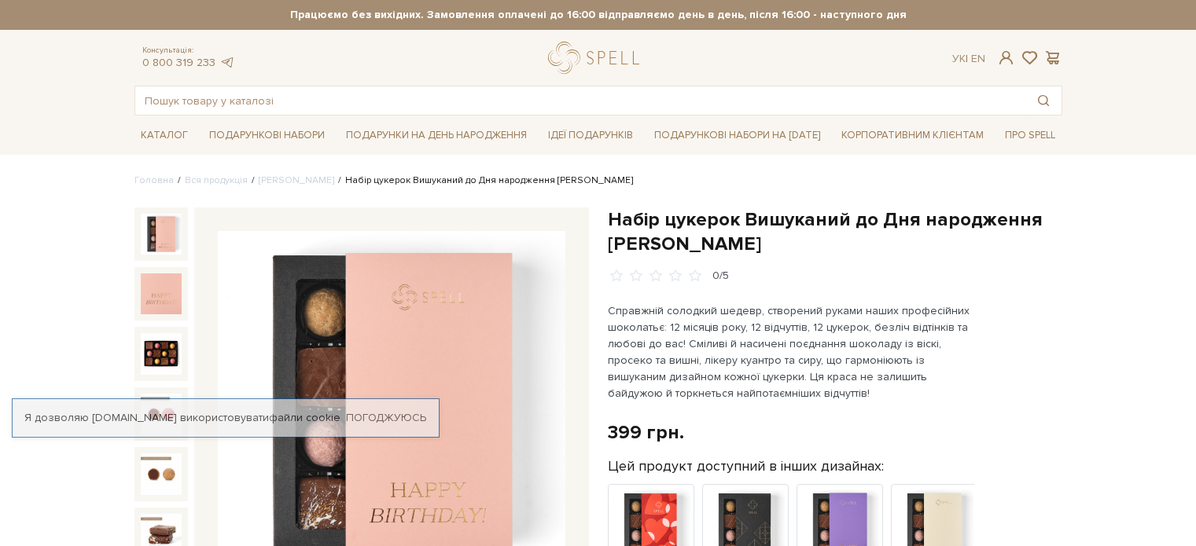 The height and width of the screenshot is (546, 1196). What do you see at coordinates (436, 135) in the screenshot?
I see `a: Подарунки на День народження` at bounding box center [436, 135].